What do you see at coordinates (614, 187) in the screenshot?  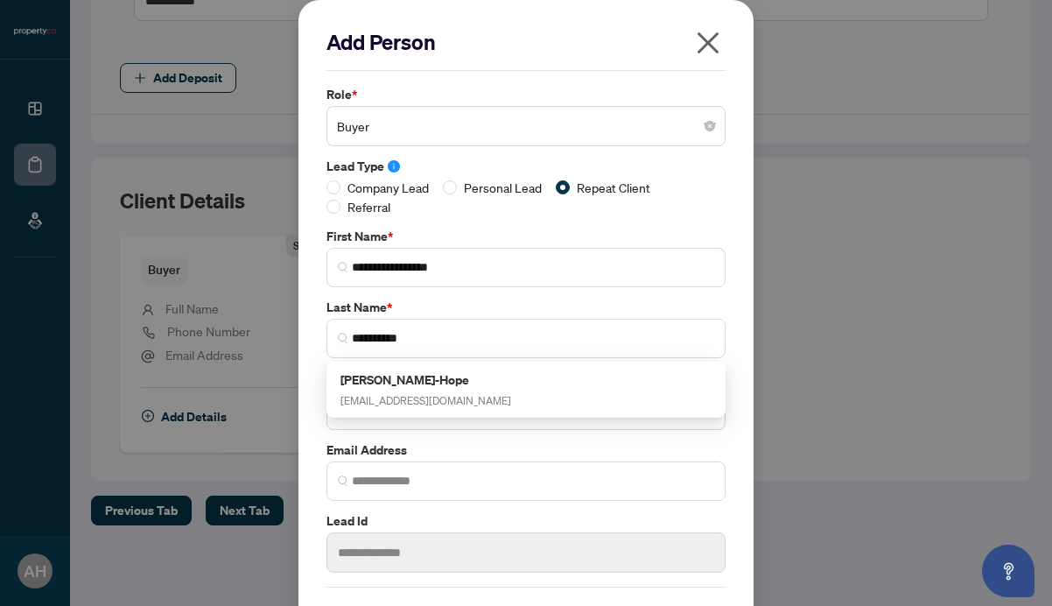 I see `span: Repeat Client` at bounding box center [614, 187].